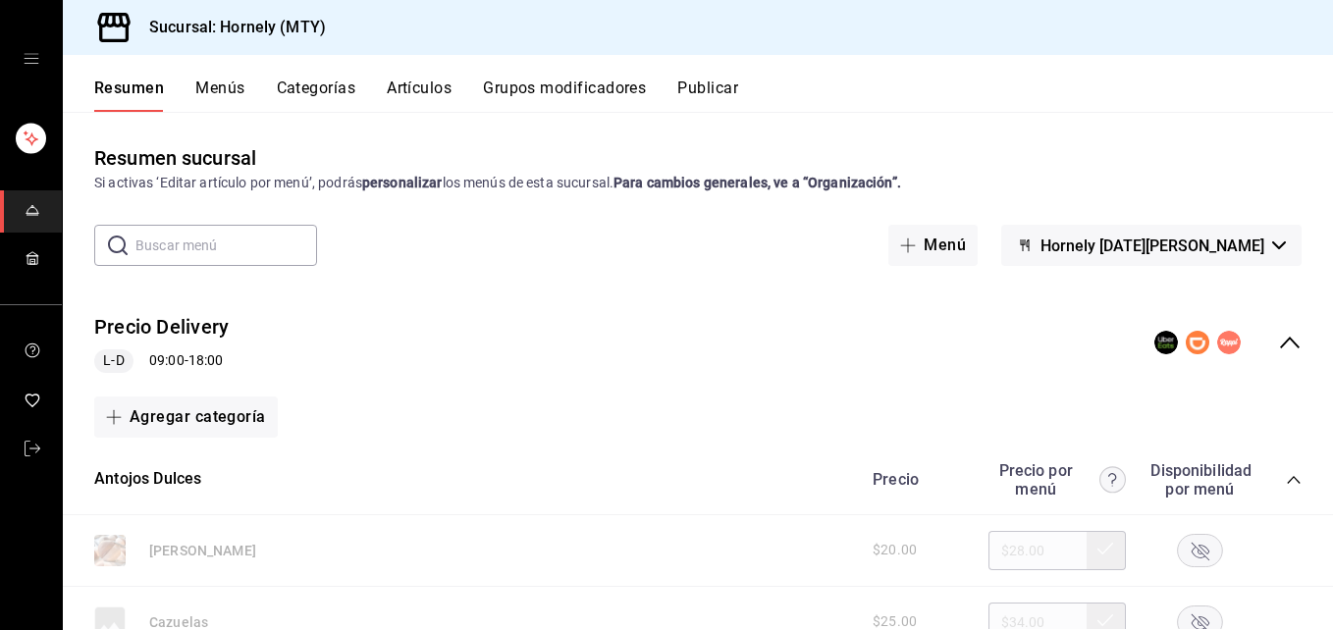 This screenshot has height=630, width=1333. Describe the element at coordinates (402, 183) in the screenshot. I see `strong: personalizar` at that location.